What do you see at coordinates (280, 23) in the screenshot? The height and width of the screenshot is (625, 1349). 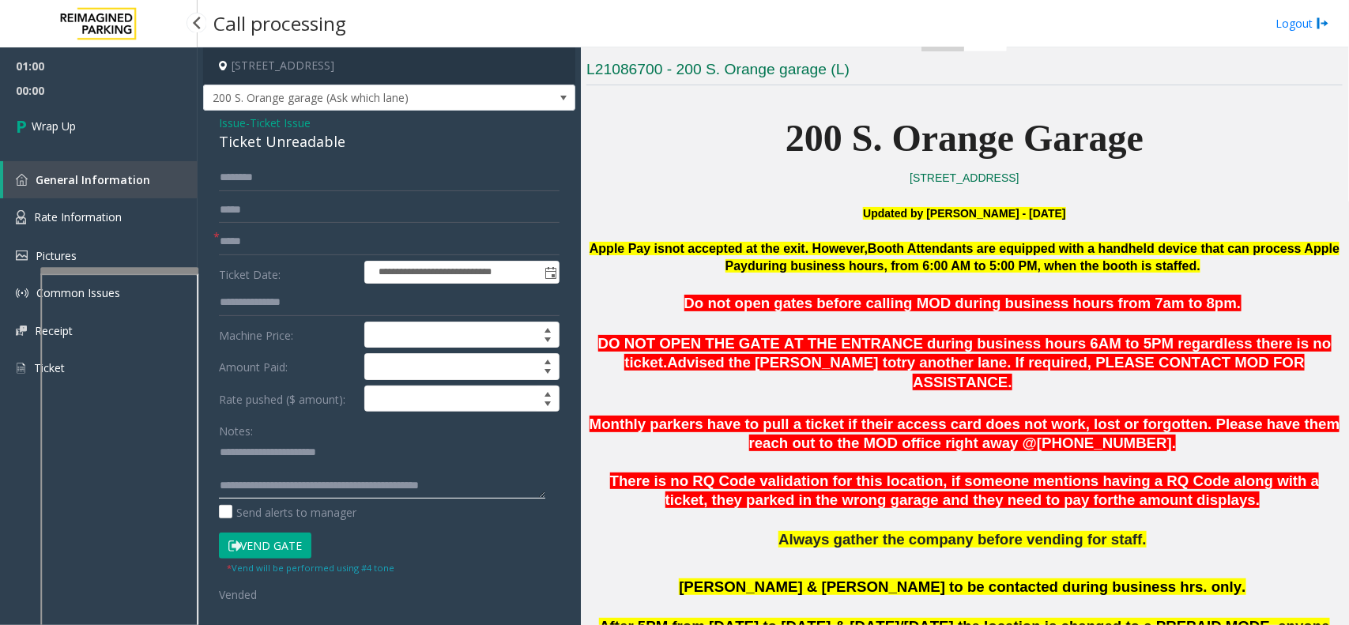 I see `h3: Call processing` at bounding box center [280, 23].